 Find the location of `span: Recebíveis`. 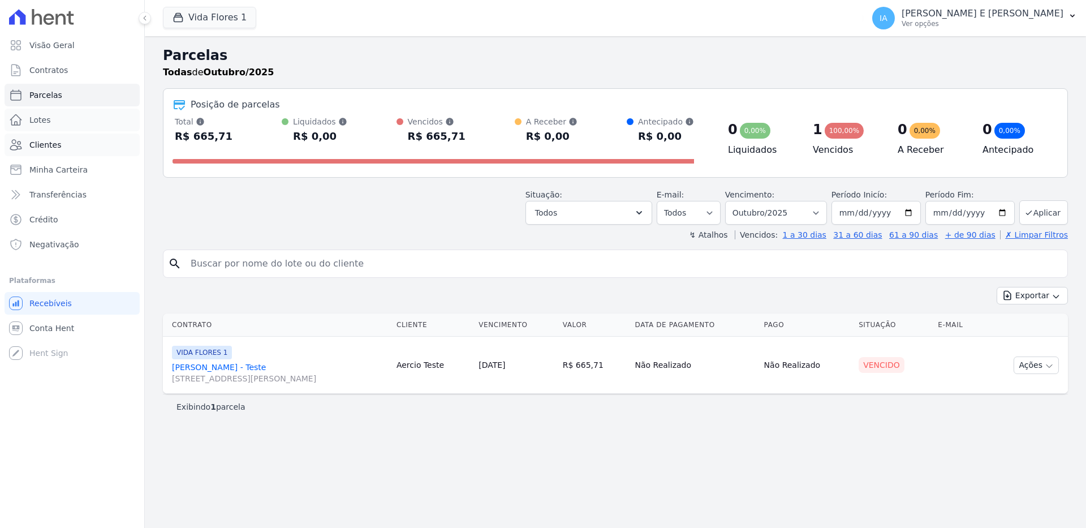

span: Recebíveis is located at coordinates (50, 303).